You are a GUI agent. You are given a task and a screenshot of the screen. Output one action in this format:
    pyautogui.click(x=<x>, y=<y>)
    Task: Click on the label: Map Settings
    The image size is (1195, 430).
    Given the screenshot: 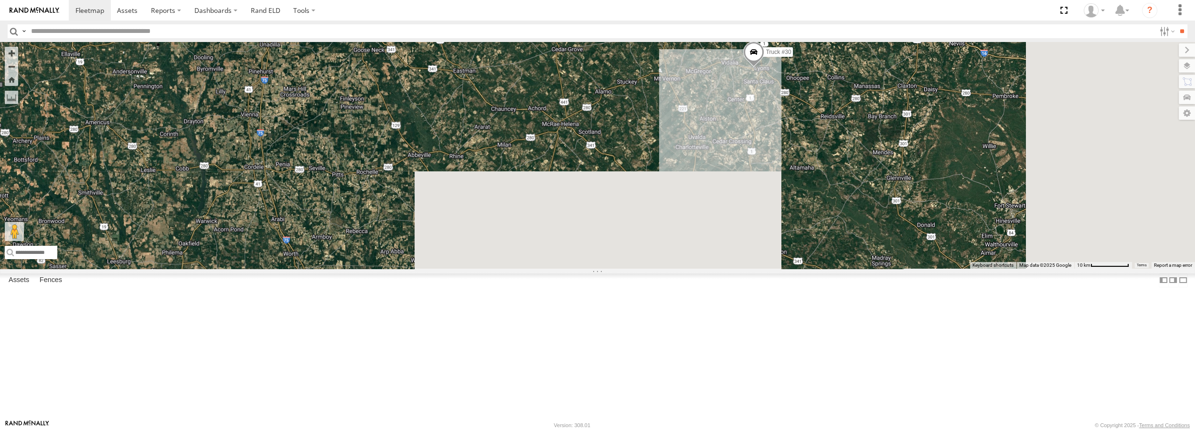 What is the action you would take?
    pyautogui.click(x=1187, y=113)
    